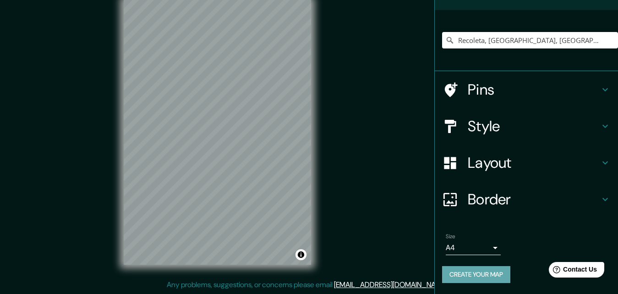 The height and width of the screenshot is (294, 618). I want to click on h4: Layout, so click(533, 163).